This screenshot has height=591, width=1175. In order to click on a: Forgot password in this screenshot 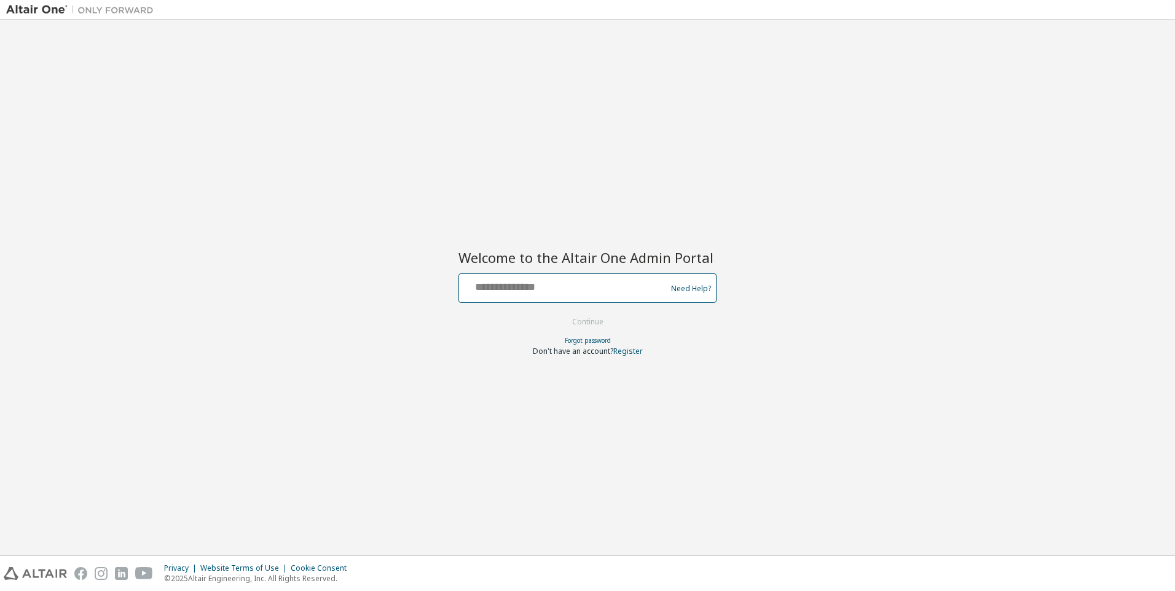, I will do `click(587, 340)`.